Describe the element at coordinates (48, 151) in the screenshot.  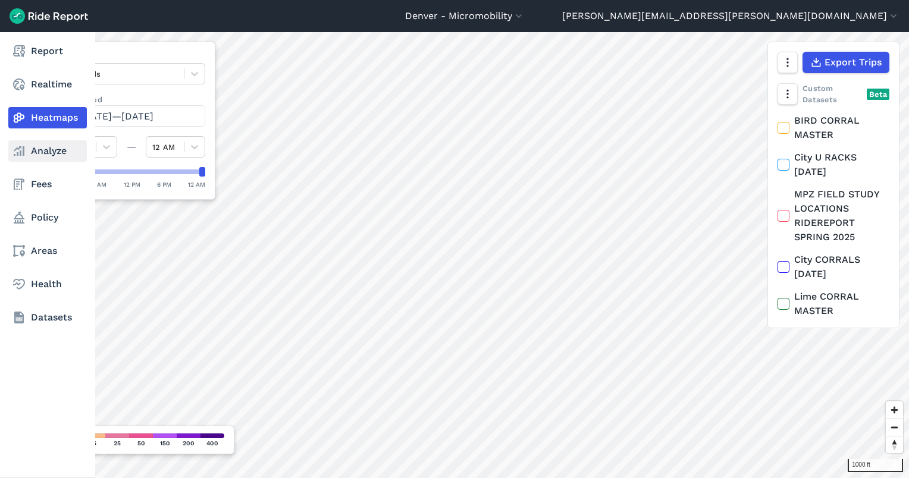
I see `a: Analyze` at that location.